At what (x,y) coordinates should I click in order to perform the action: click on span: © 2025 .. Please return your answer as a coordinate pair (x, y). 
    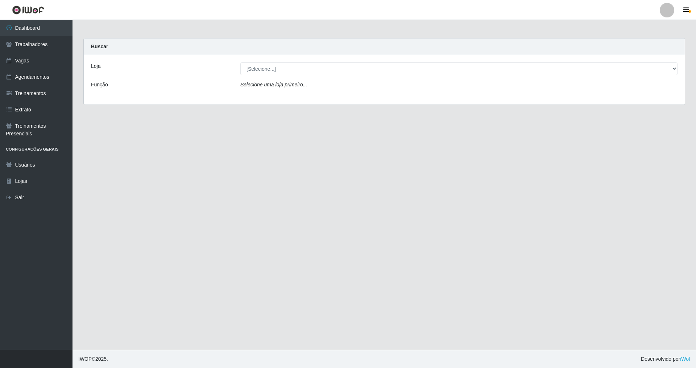
    Looking at the image, I should click on (93, 359).